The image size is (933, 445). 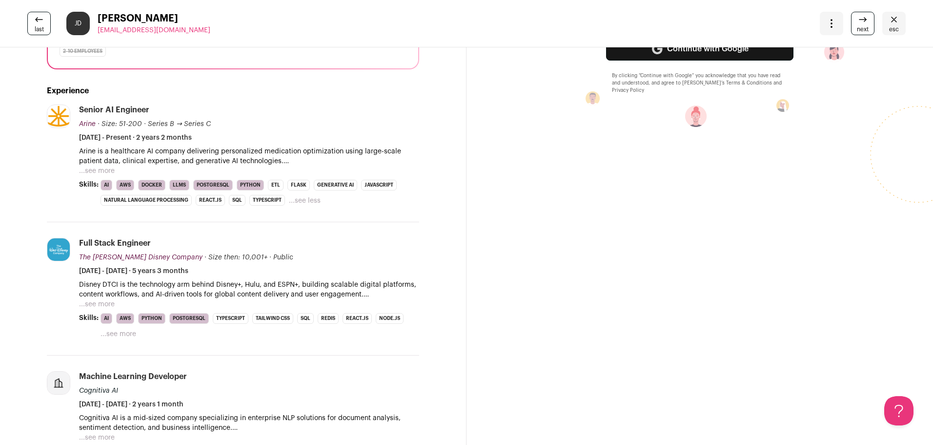 I want to click on p: Cognitiva AI is a mid-sized company specializing in enterprise NLP solutions for document analysi..., so click(x=249, y=423).